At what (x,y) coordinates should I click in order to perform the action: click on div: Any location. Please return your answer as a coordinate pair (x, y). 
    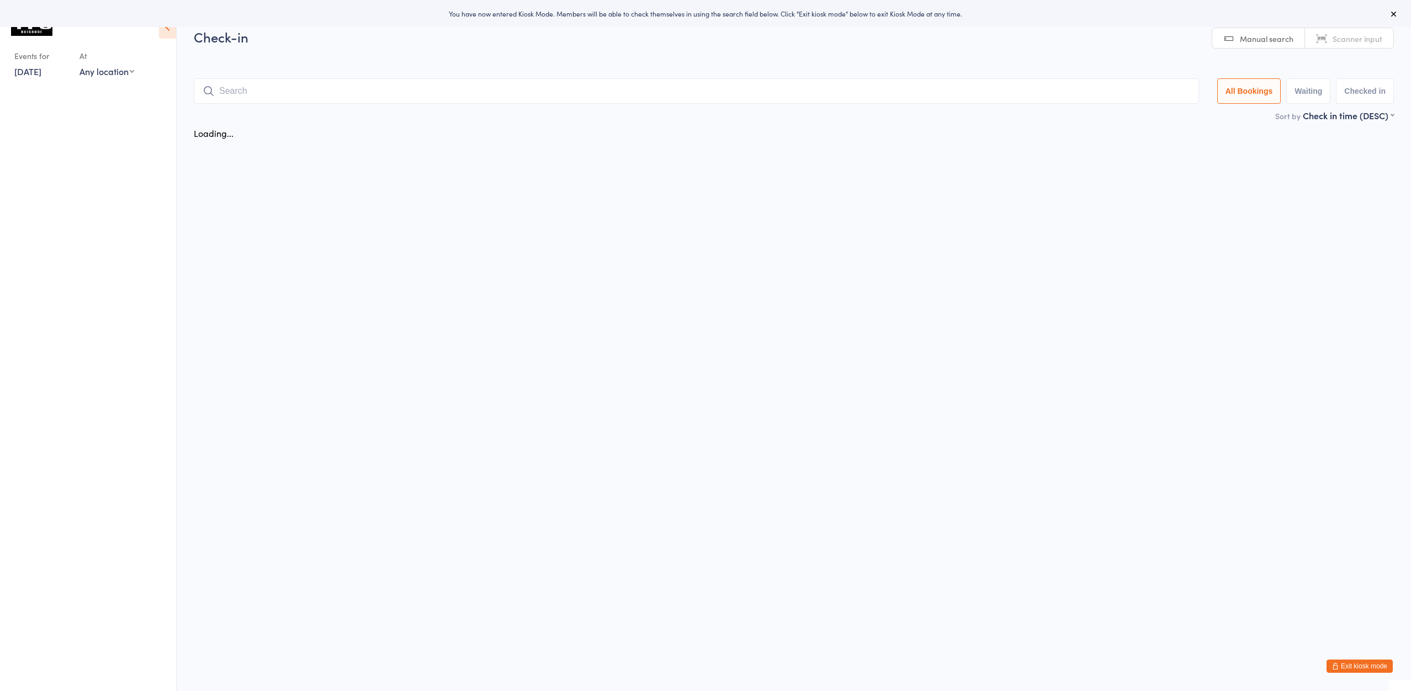
    Looking at the image, I should click on (107, 71).